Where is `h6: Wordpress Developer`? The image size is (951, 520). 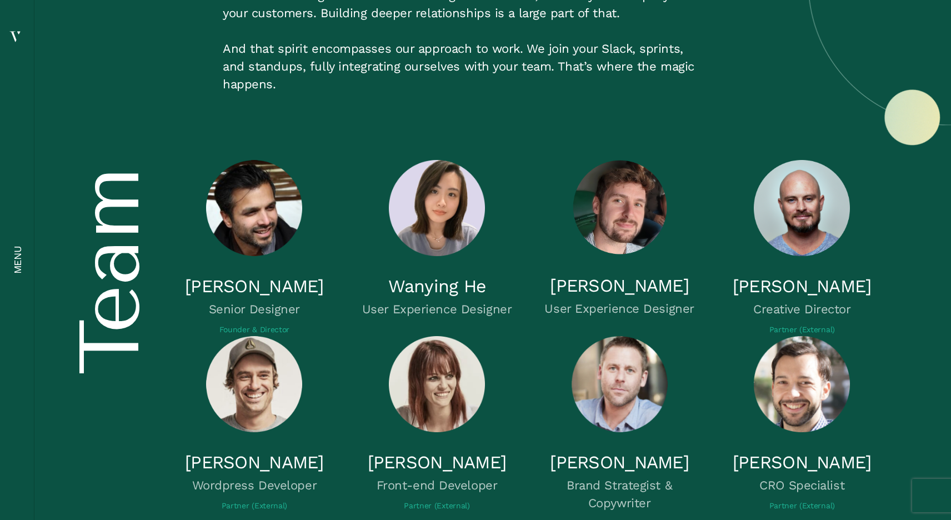
h6: Wordpress Developer is located at coordinates (254, 486).